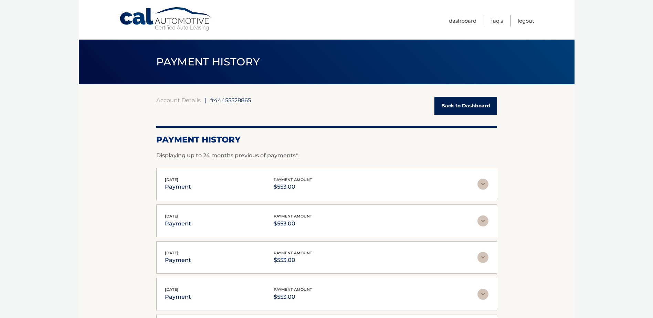  Describe the element at coordinates (230, 100) in the screenshot. I see `span: #44455528865` at that location.